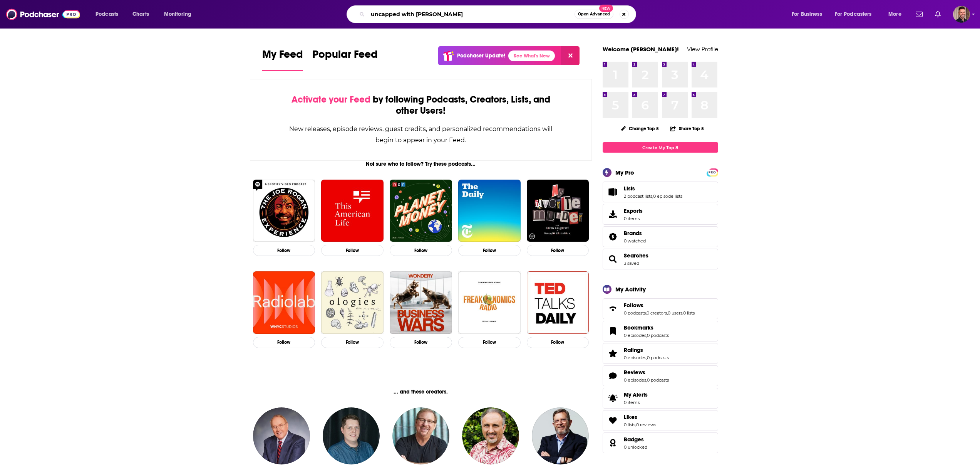 Image resolution: width=980 pixels, height=466 pixels. What do you see at coordinates (689, 313) in the screenshot?
I see `a: 0 lists` at bounding box center [689, 313].